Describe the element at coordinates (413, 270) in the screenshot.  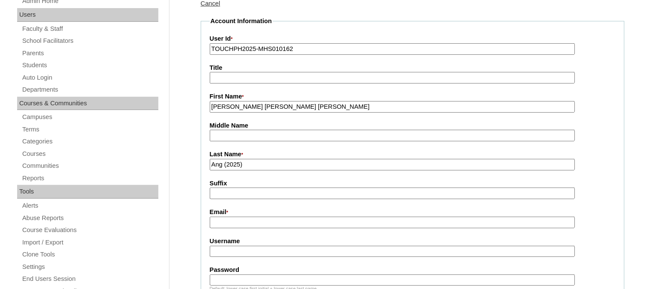
I see `label: Password` at that location.